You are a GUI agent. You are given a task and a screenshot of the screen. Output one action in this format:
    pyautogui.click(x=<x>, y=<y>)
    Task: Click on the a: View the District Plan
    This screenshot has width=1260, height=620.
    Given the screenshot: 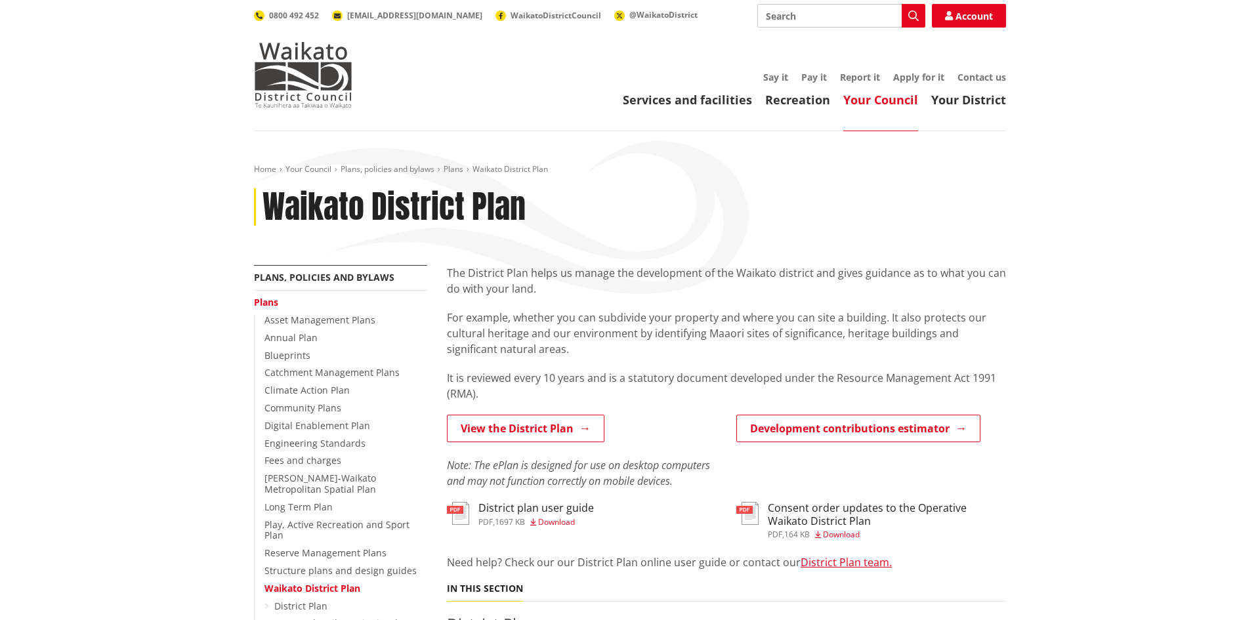 What is the action you would take?
    pyautogui.click(x=526, y=429)
    